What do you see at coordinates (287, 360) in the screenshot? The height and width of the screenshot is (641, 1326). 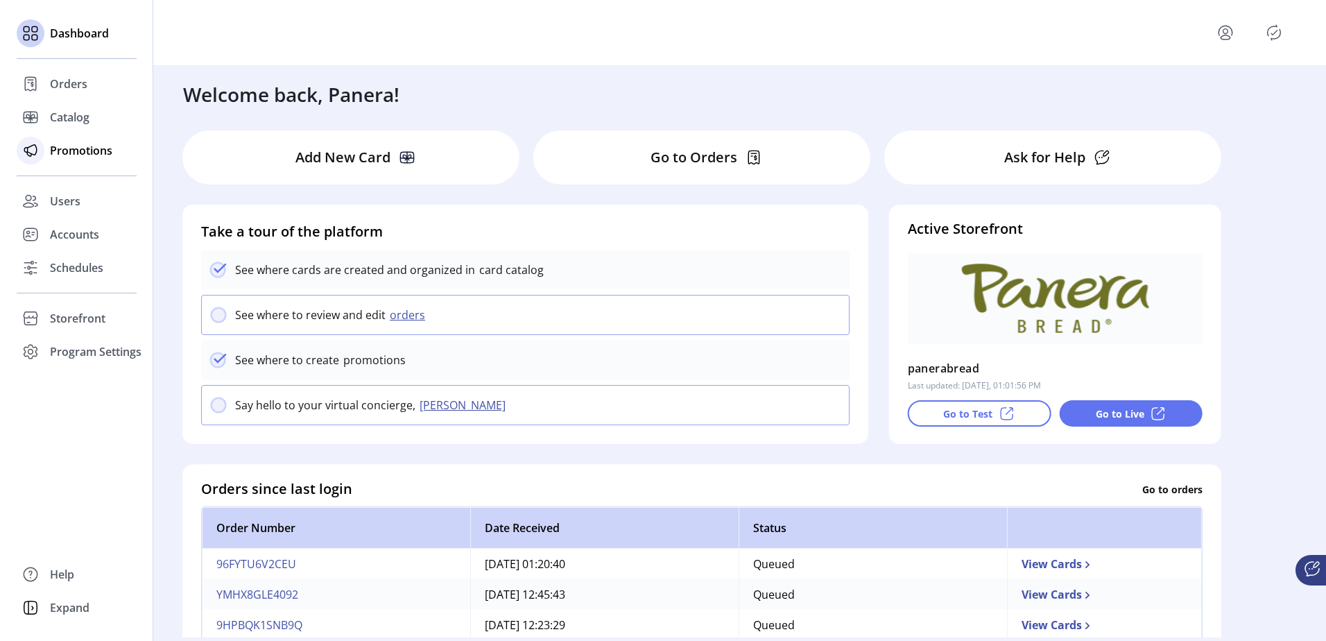 I see `p: See where to create` at bounding box center [287, 360].